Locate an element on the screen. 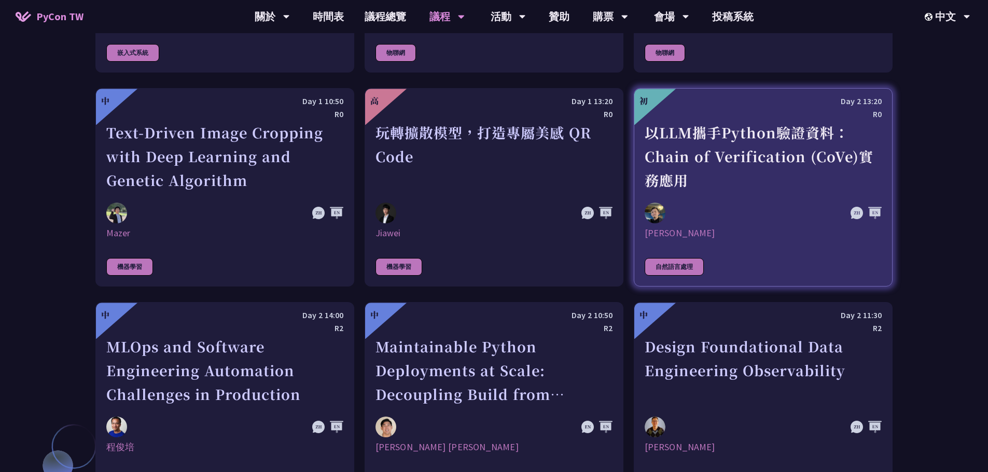 This screenshot has height=472, width=988. div: Day 1 10:50 is located at coordinates (224, 101).